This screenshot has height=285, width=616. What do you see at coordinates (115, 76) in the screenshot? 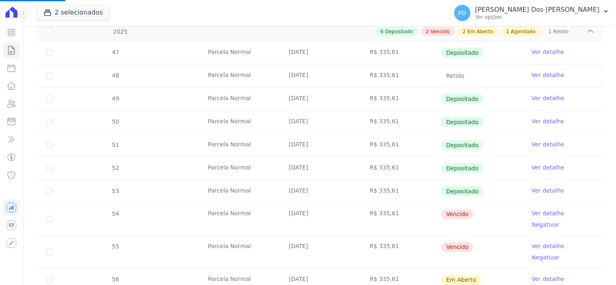
I see `span: 48` at bounding box center [115, 76].